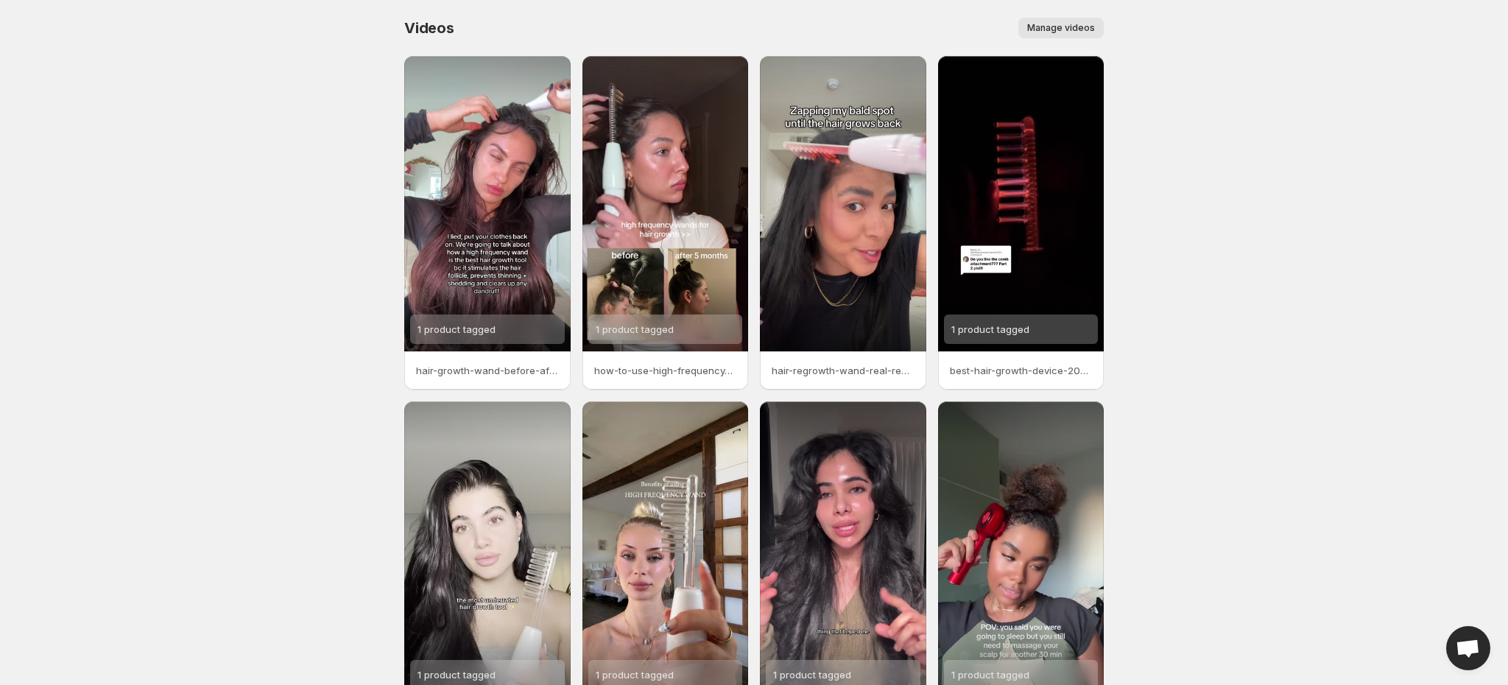 The height and width of the screenshot is (685, 1508). Describe the element at coordinates (1021, 370) in the screenshot. I see `p: best-hair-growth-device-2025-revivroot` at that location.